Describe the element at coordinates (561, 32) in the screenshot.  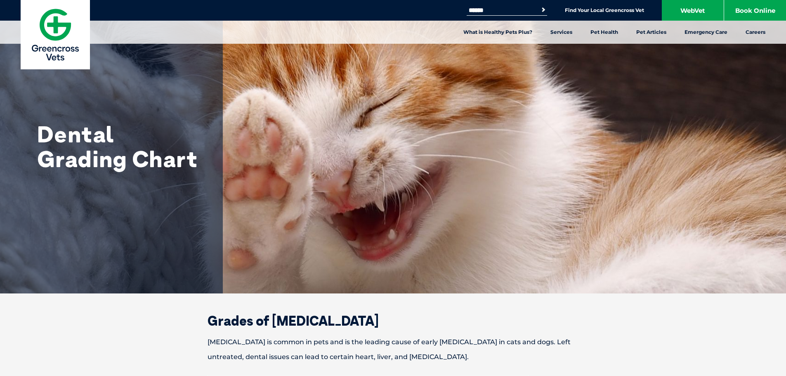
I see `a: Services` at that location.